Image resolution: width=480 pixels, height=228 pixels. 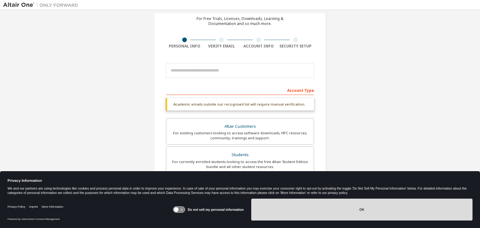 I want to click on div: For existing customers looking to access software downloads, HPC resources, community, trainings ..., so click(x=240, y=135).